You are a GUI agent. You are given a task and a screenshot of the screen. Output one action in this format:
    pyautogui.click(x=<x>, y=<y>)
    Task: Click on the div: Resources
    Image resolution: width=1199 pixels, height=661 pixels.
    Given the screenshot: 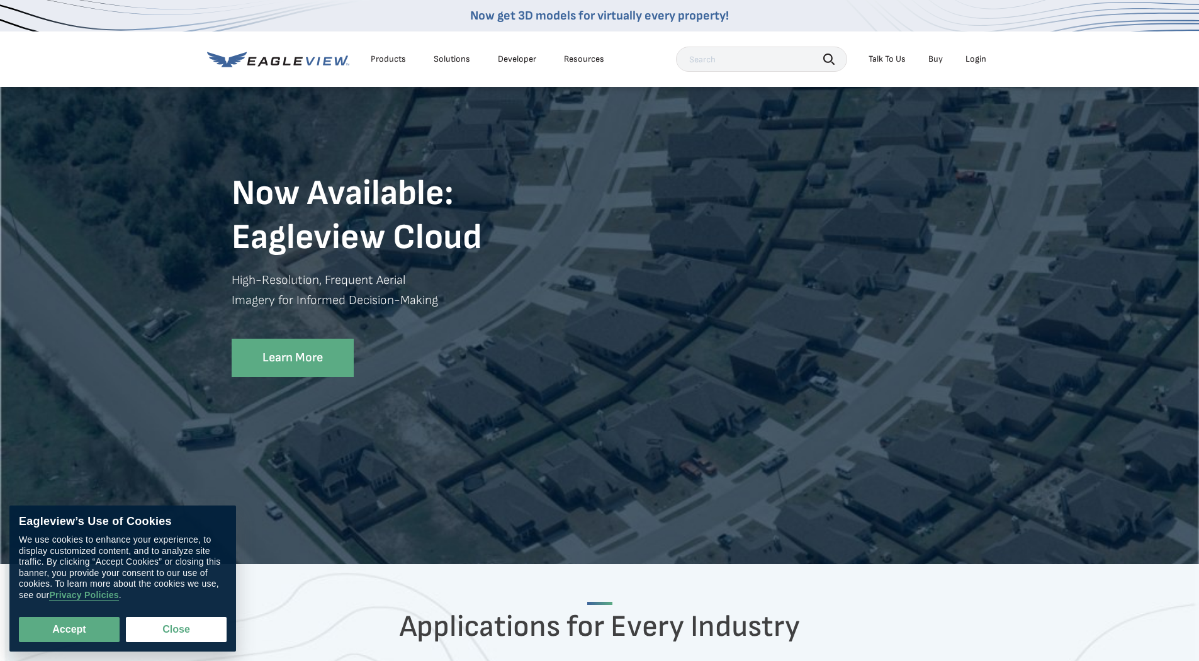 What is the action you would take?
    pyautogui.click(x=584, y=59)
    